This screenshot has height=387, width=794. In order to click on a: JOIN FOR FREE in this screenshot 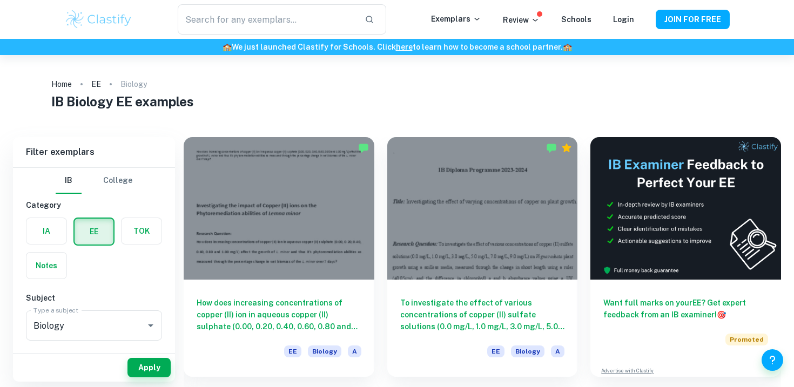, I will do `click(692, 19)`.